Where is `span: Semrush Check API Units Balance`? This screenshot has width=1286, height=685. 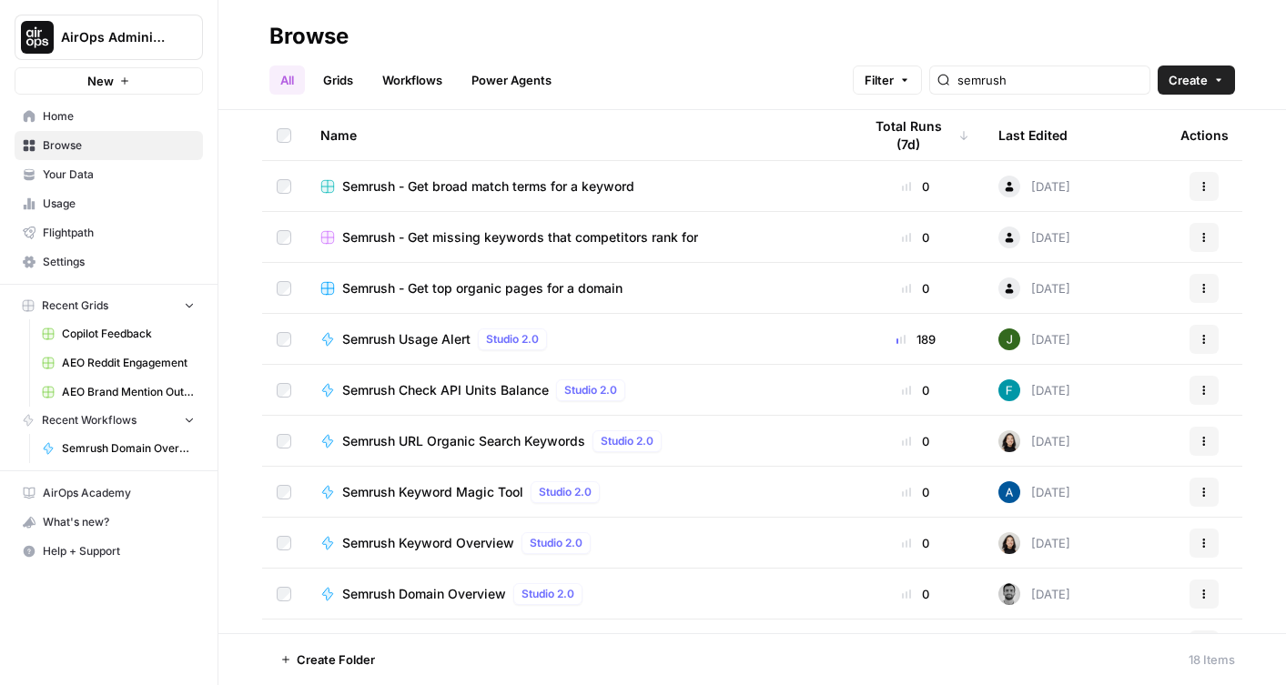 span: Semrush Check API Units Balance is located at coordinates (445, 390).